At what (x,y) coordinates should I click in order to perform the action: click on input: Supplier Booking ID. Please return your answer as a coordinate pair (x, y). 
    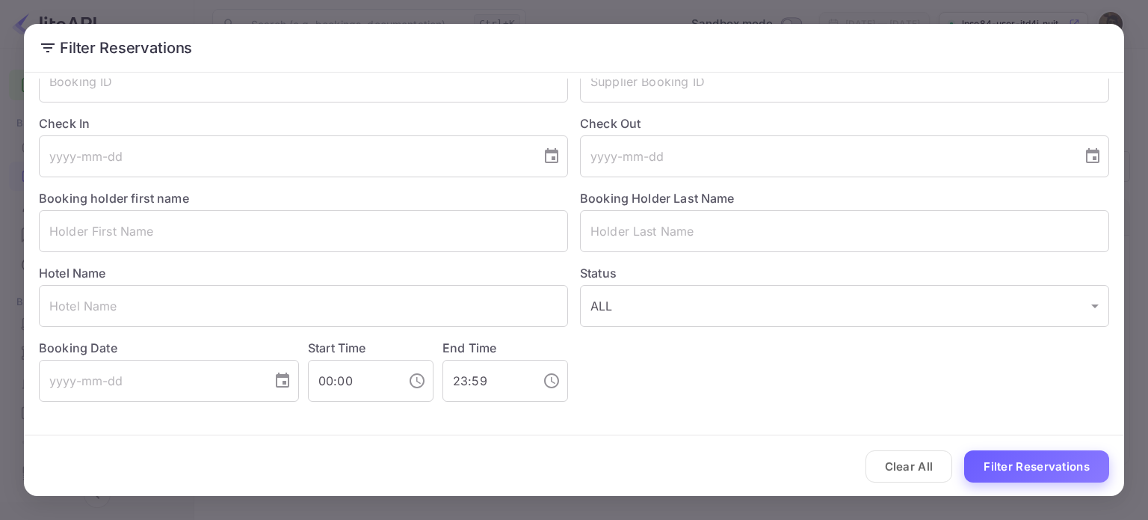
    Looking at the image, I should click on (845, 81).